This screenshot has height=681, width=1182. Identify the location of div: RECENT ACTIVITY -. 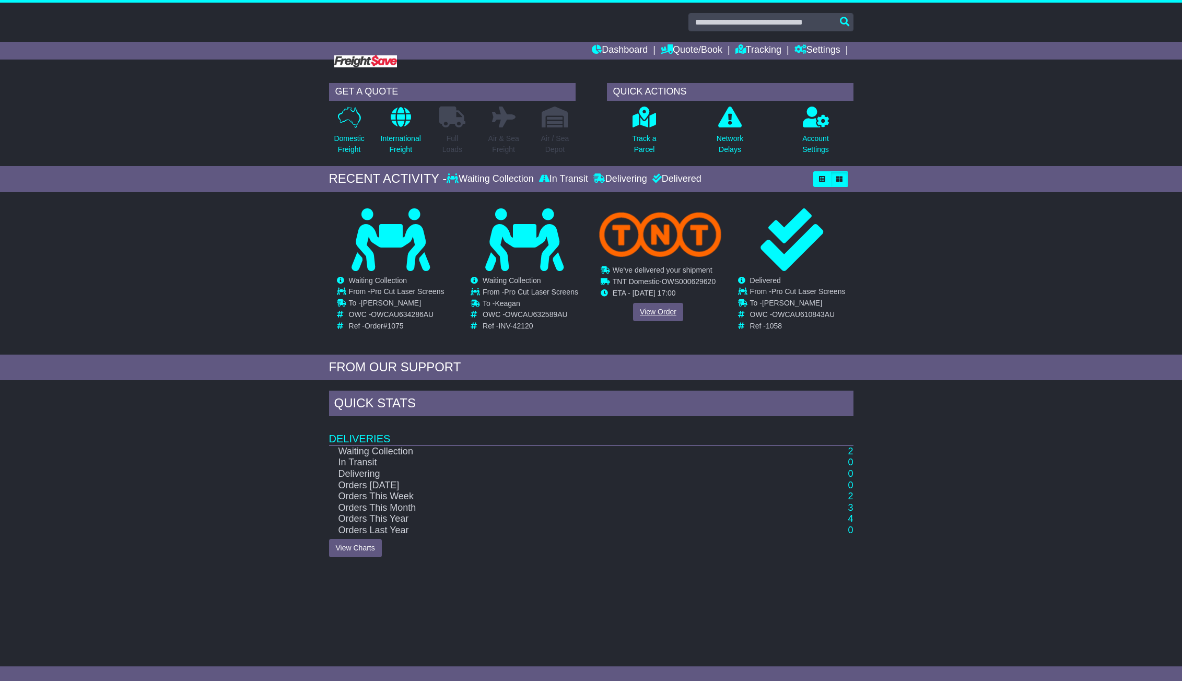
(388, 179).